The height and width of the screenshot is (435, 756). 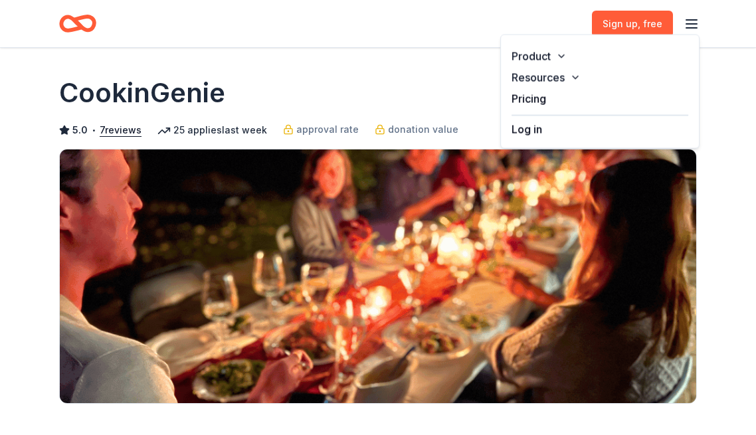 What do you see at coordinates (632, 24) in the screenshot?
I see `span: Sign up` at bounding box center [632, 24].